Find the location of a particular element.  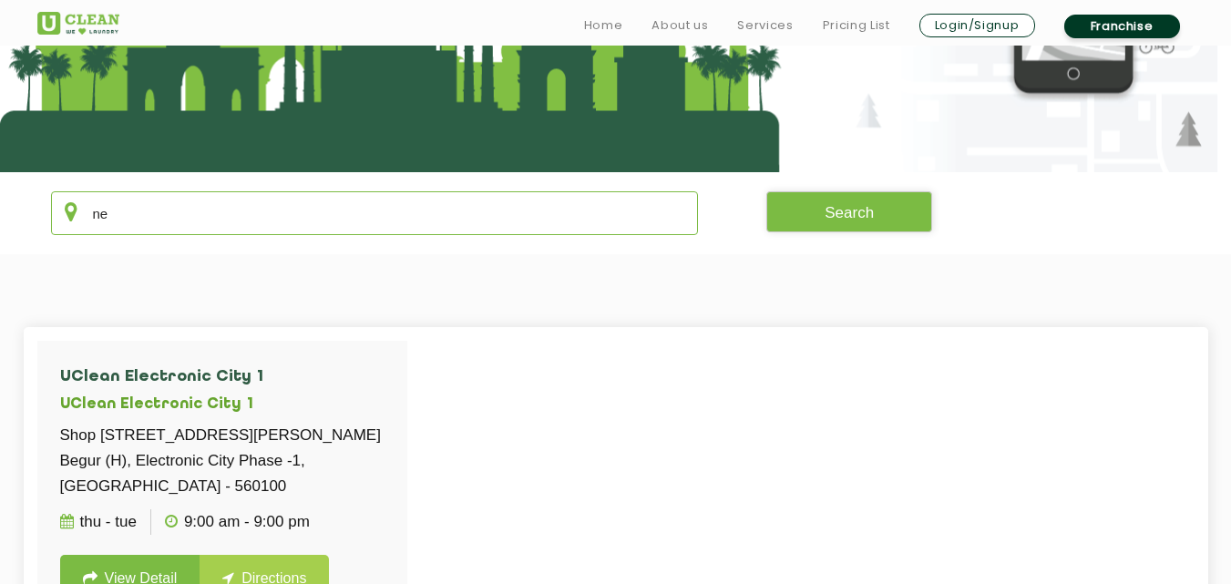

img: UClean Laundry and Dry Cleaning is located at coordinates (78, 23).